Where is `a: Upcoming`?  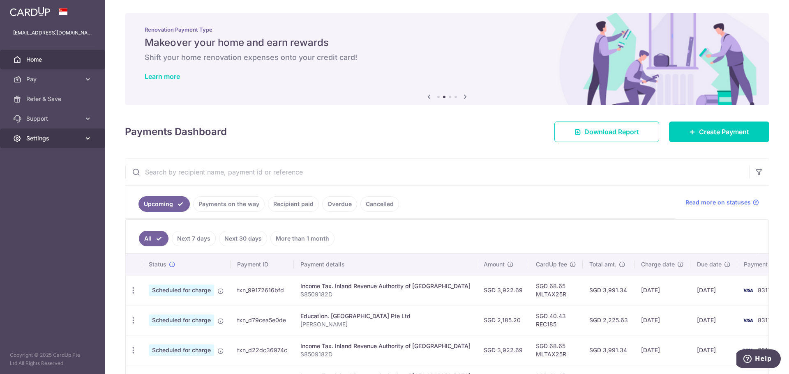 a: Upcoming is located at coordinates (164, 204).